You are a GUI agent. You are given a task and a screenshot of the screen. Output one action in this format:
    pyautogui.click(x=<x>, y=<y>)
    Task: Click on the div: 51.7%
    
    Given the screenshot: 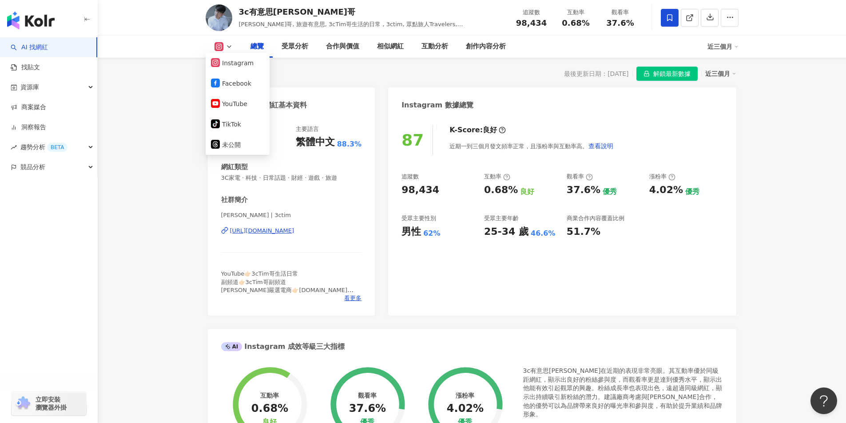 What is the action you would take?
    pyautogui.click(x=584, y=232)
    